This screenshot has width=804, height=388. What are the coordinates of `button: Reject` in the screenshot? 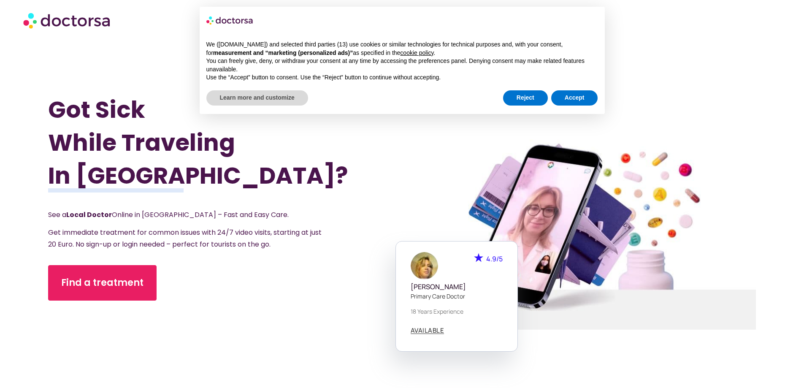 It's located at (525, 98).